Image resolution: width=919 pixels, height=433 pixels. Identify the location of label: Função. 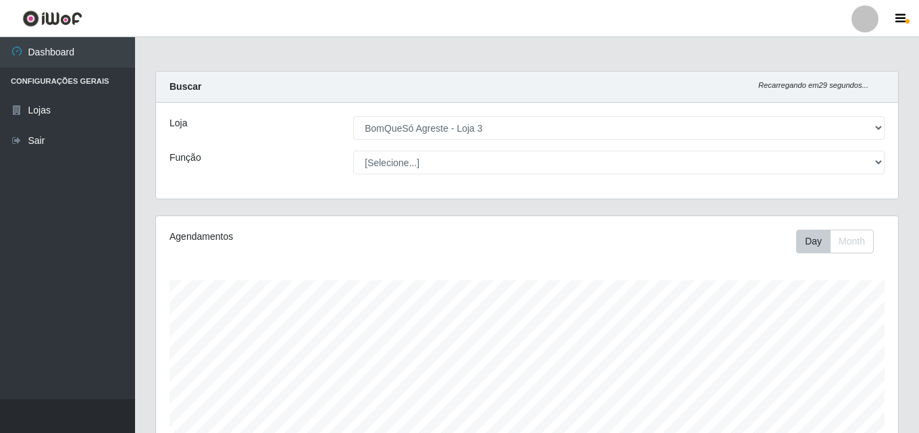
(185, 157).